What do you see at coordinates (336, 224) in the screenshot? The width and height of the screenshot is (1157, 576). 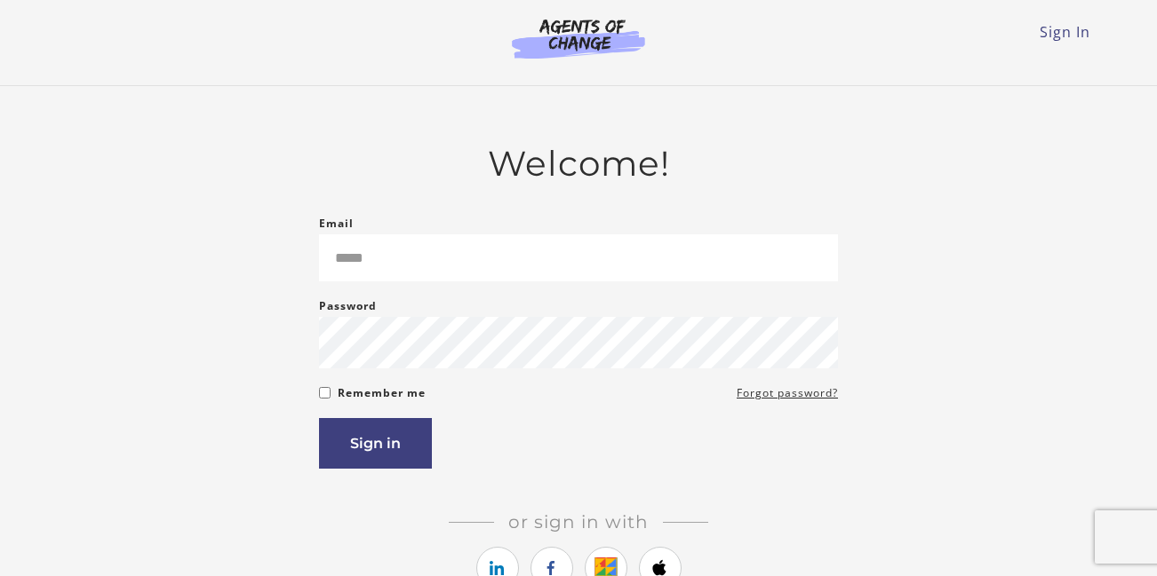 I see `label: Email` at bounding box center [336, 224].